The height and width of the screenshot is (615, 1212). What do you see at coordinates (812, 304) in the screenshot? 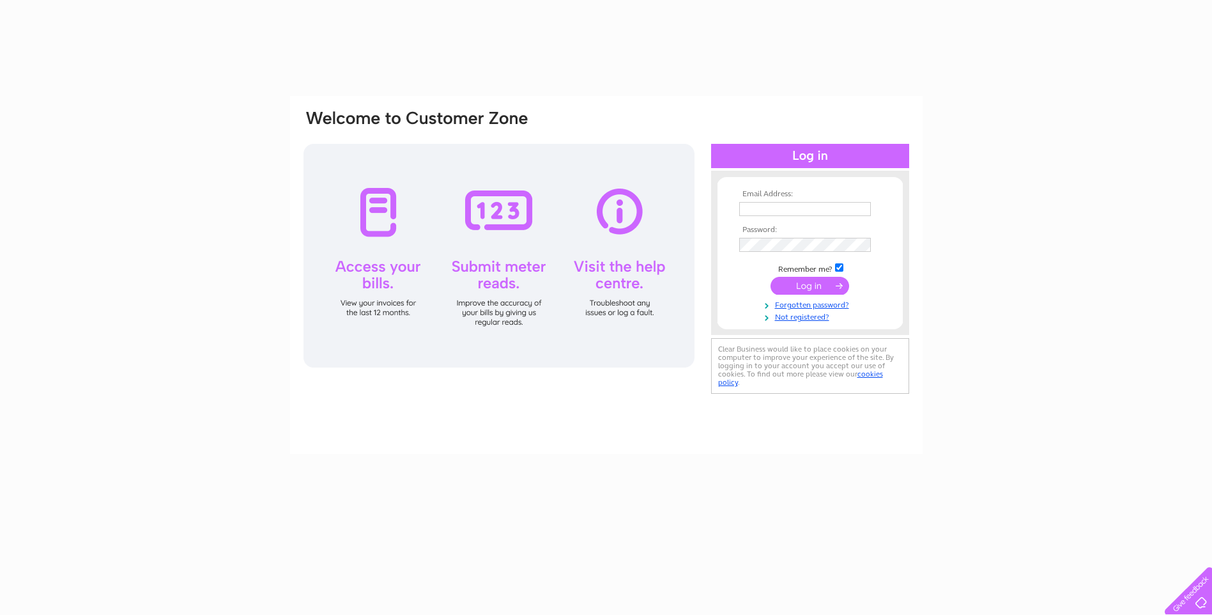
I see `a: Forgotten password?` at bounding box center [812, 304].